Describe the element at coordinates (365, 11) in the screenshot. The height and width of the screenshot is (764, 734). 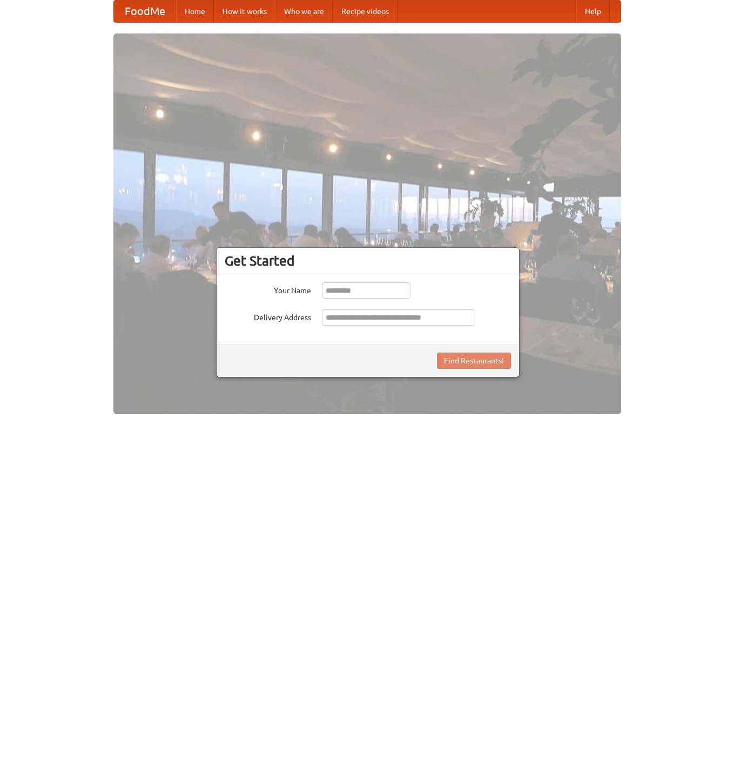
I see `a: Recipe videos` at that location.